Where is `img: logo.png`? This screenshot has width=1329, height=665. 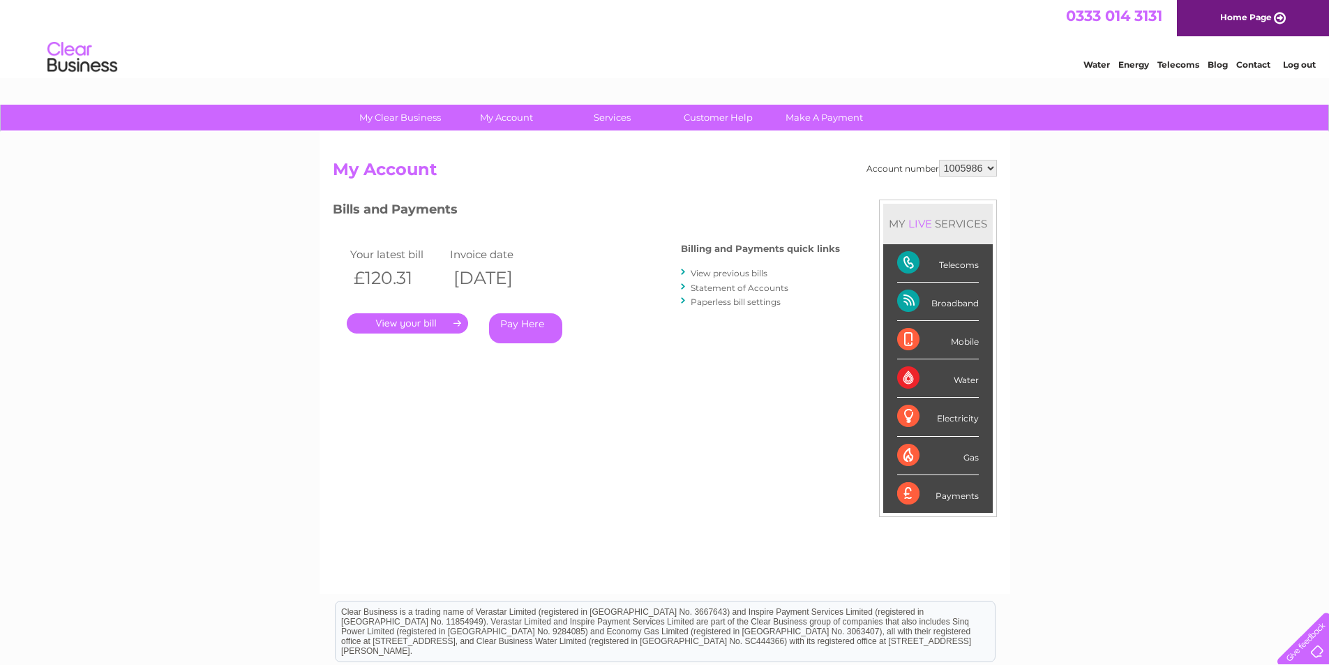 img: logo.png is located at coordinates (82, 57).